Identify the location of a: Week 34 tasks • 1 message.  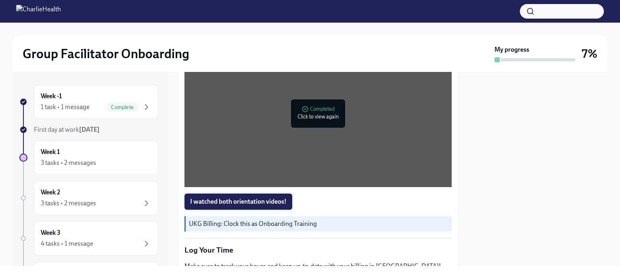
(89, 238).